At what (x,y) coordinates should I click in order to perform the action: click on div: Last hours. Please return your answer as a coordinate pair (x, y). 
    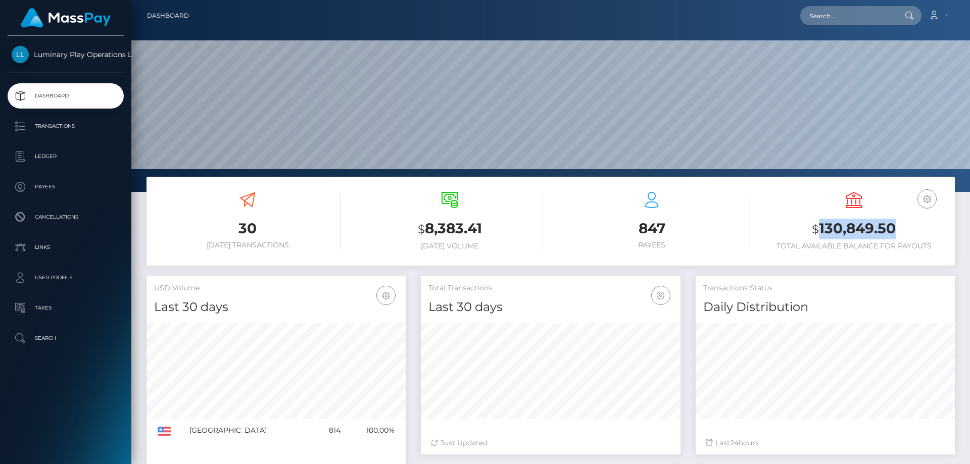
    Looking at the image, I should click on (825, 443).